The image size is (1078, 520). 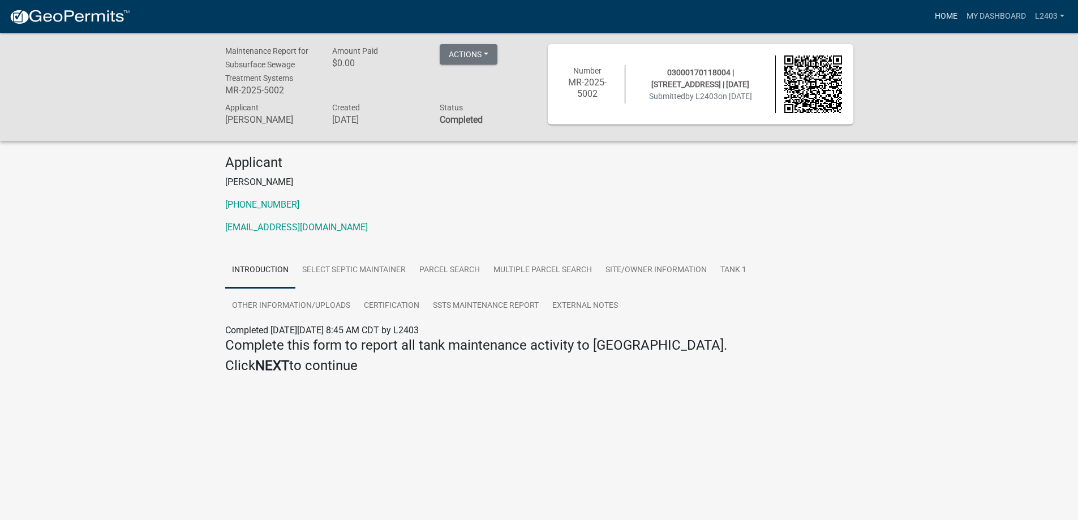 What do you see at coordinates (346, 108) in the screenshot?
I see `span: Created` at bounding box center [346, 108].